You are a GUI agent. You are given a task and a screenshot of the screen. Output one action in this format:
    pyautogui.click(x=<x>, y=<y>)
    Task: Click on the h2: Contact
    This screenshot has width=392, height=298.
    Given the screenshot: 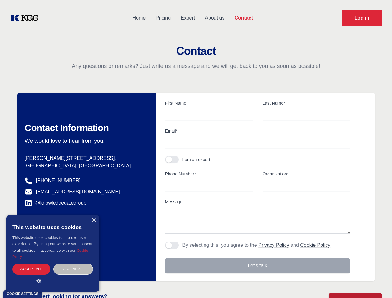 What is the action you would take?
    pyautogui.click(x=196, y=51)
    